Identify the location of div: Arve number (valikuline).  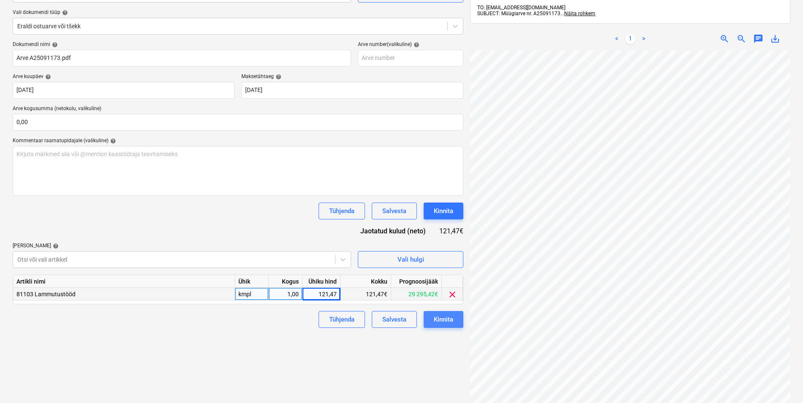
(411, 45).